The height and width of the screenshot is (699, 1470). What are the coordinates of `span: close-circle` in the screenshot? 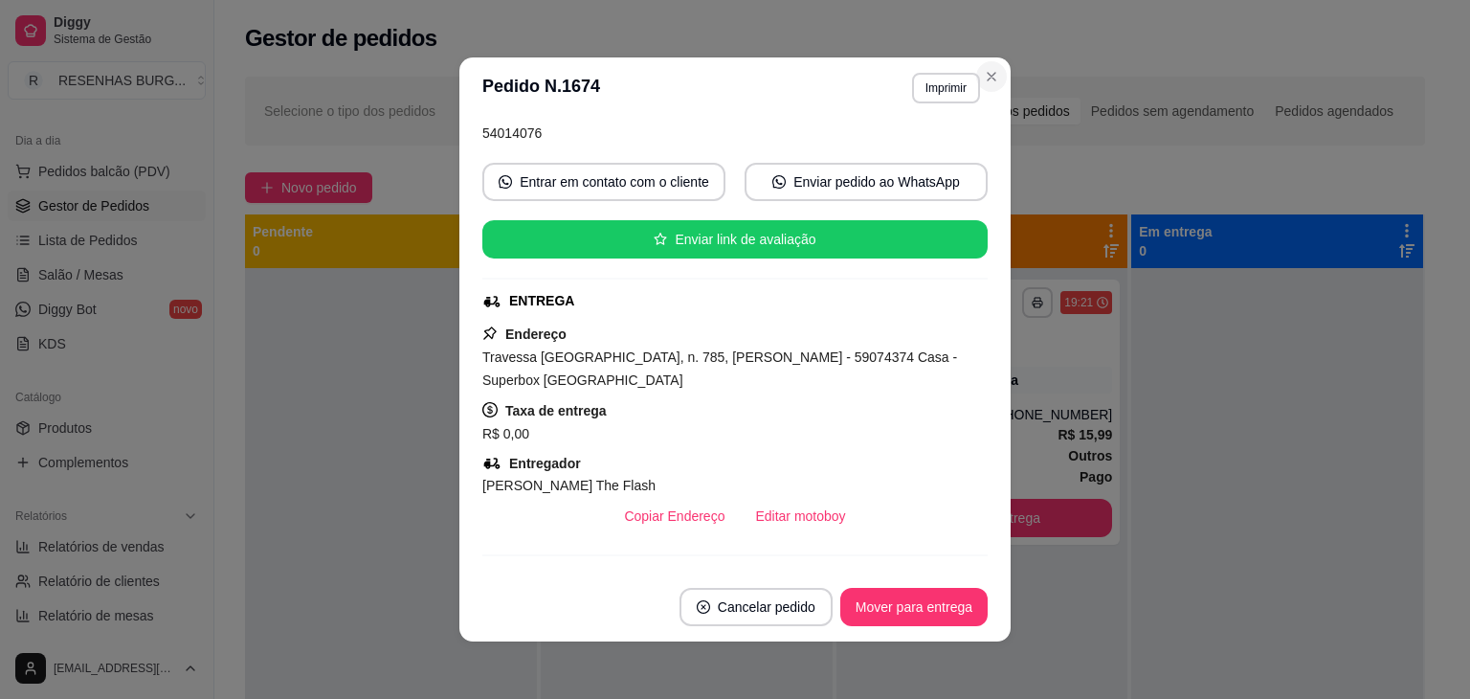 It's located at (703, 607).